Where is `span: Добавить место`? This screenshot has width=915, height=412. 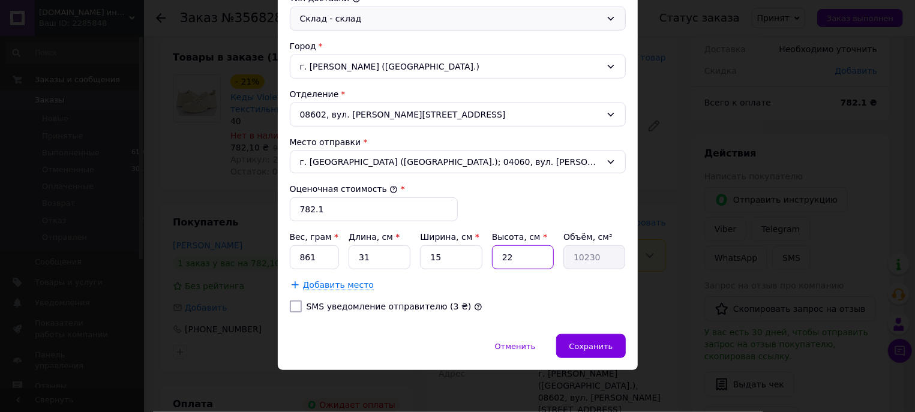 span: Добавить место is located at coordinates (338, 285).